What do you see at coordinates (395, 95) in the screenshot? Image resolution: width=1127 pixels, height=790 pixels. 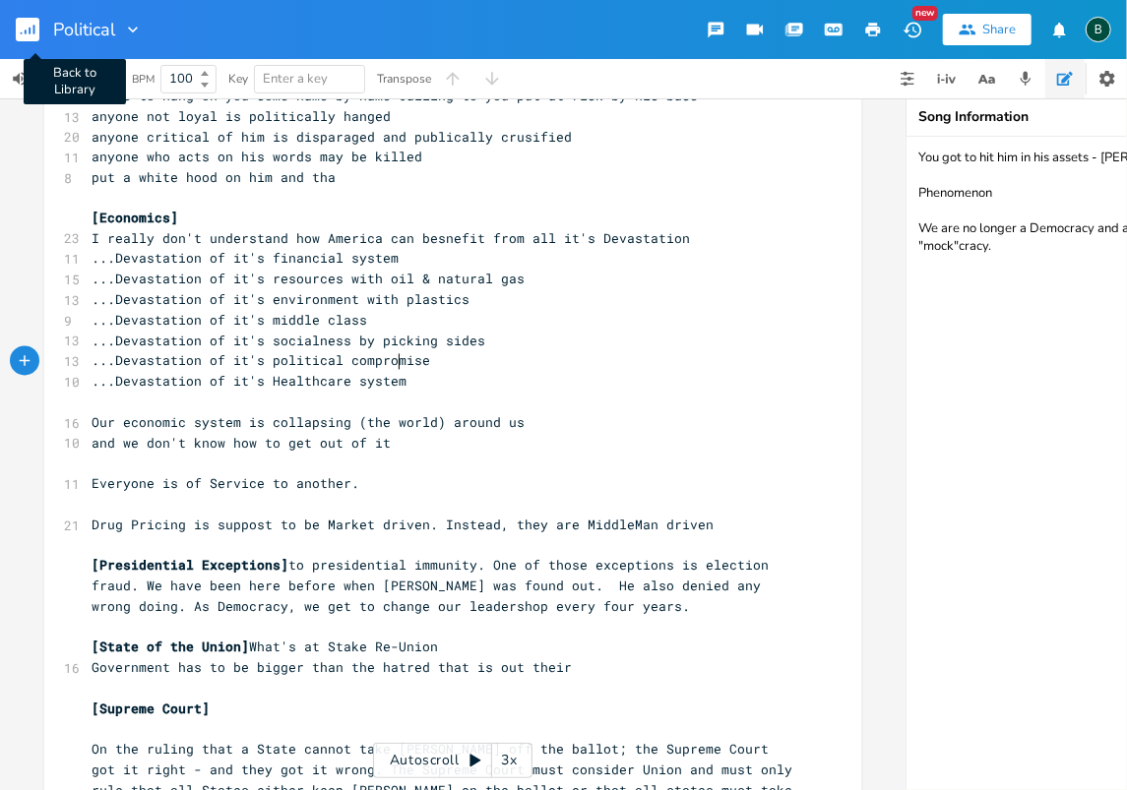 I see `span: tries to hang on you some name by name calling to you put at risk by his base` at bounding box center [395, 95].